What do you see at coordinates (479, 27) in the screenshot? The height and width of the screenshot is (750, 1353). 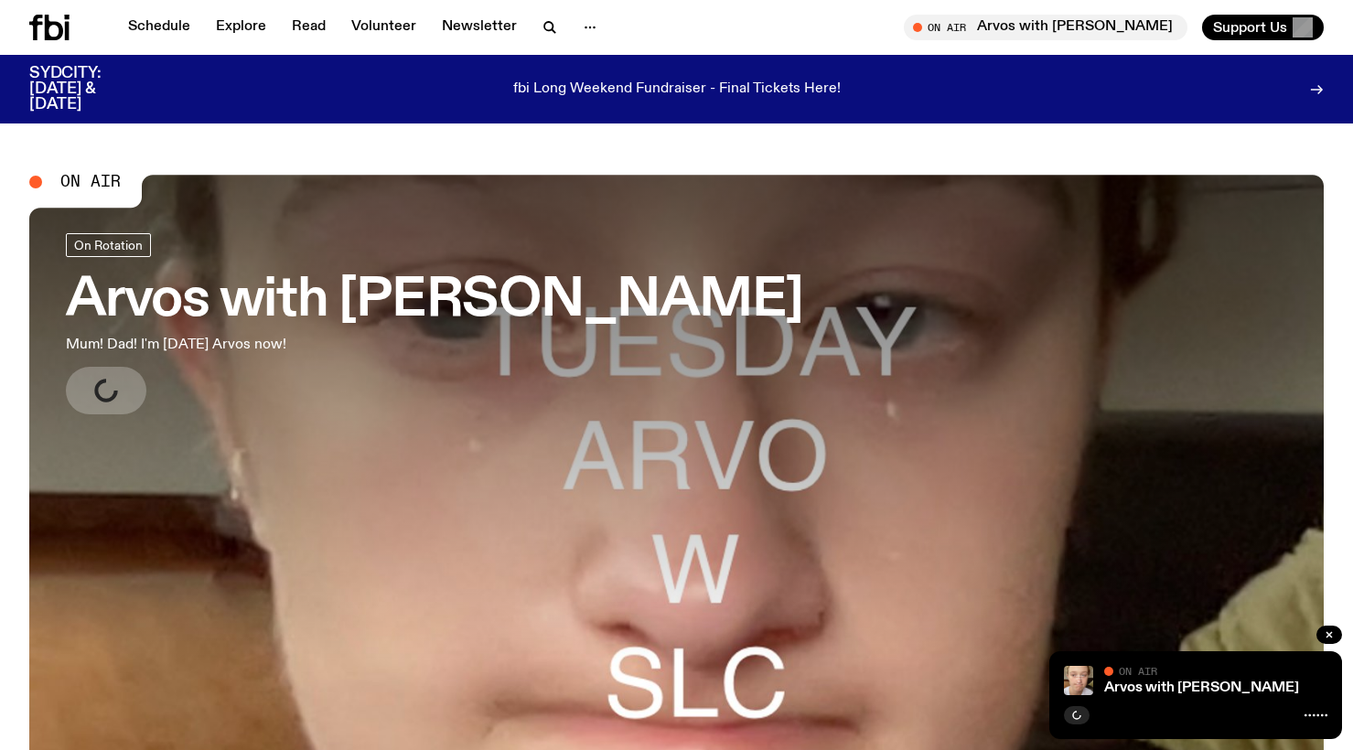 I see `a: Newsletter` at bounding box center [479, 27].